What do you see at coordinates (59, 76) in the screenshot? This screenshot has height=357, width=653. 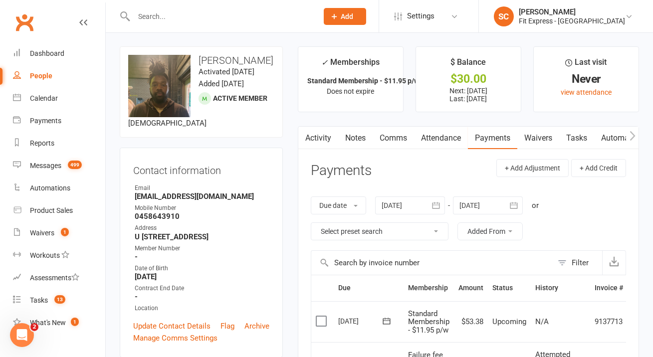 I see `a: People` at bounding box center [59, 76].